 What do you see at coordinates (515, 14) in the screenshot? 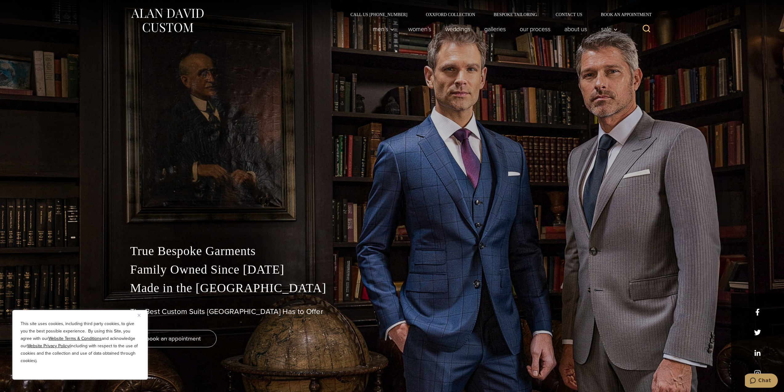
I see `a: Bespoke Tailoring` at bounding box center [515, 14].